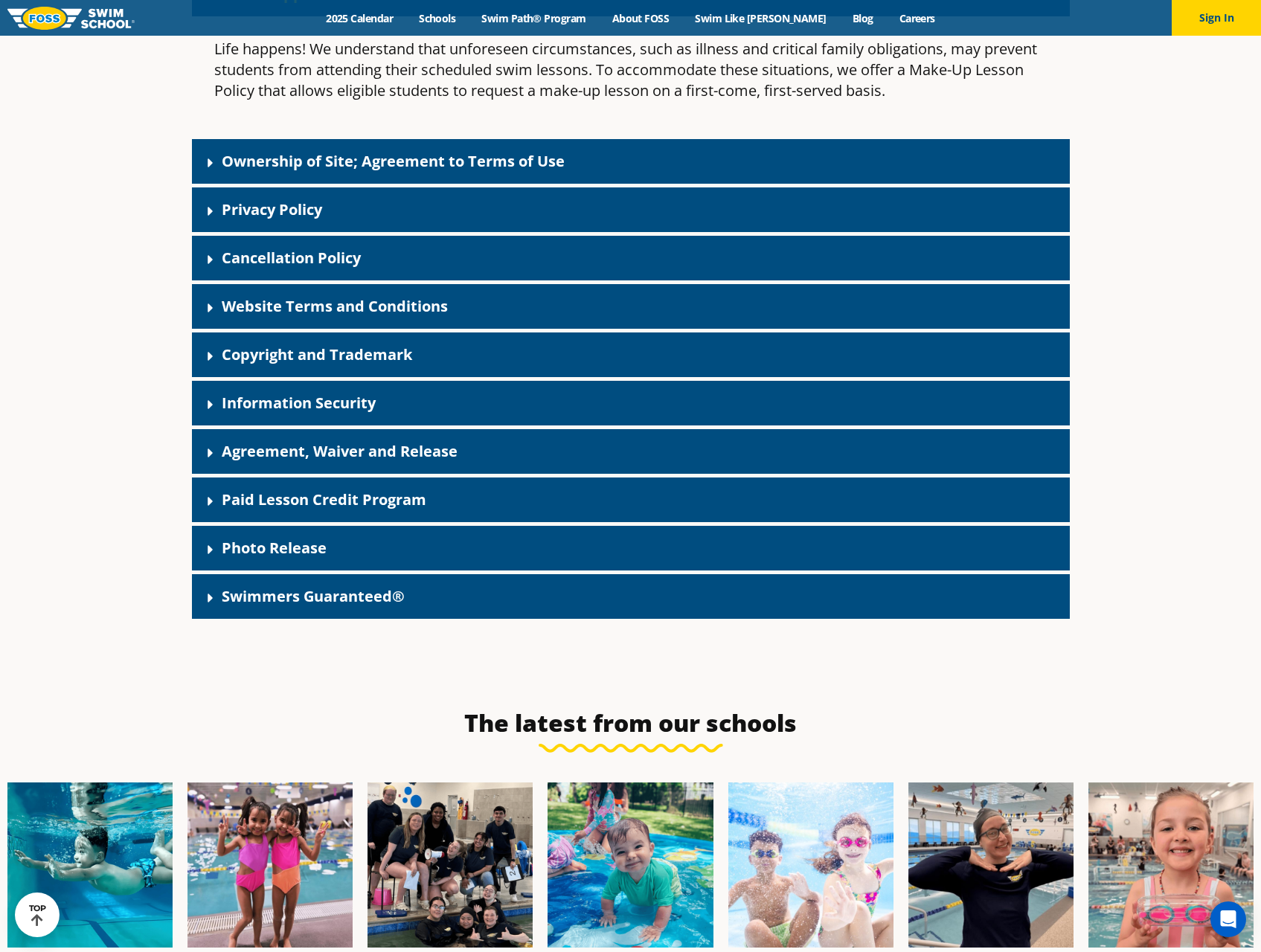  Describe the element at coordinates (533, 18) in the screenshot. I see `a: Swim Path® Program` at that location.